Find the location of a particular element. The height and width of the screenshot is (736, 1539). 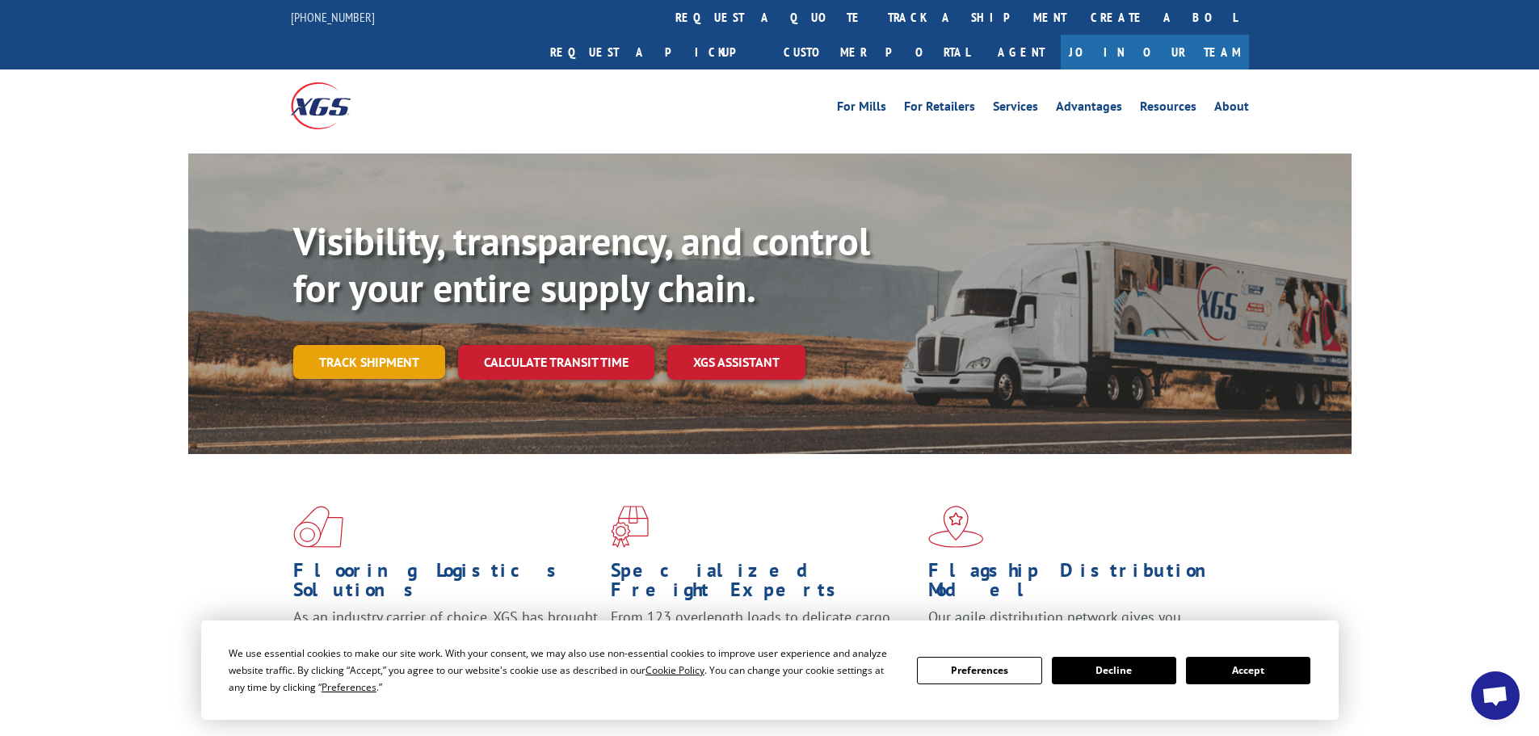

a: For Mills is located at coordinates (861, 109).